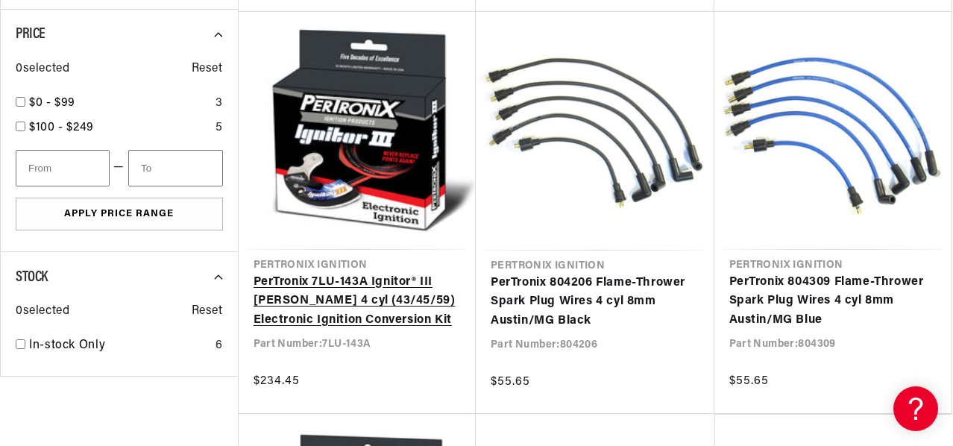  I want to click on div: 3, so click(219, 104).